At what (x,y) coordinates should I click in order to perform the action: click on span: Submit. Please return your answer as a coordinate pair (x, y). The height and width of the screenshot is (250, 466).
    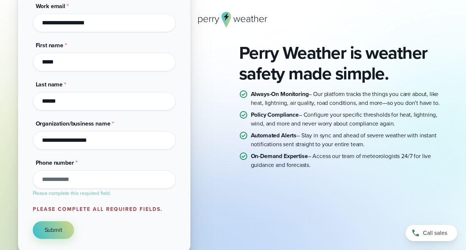
    Looking at the image, I should click on (53, 230).